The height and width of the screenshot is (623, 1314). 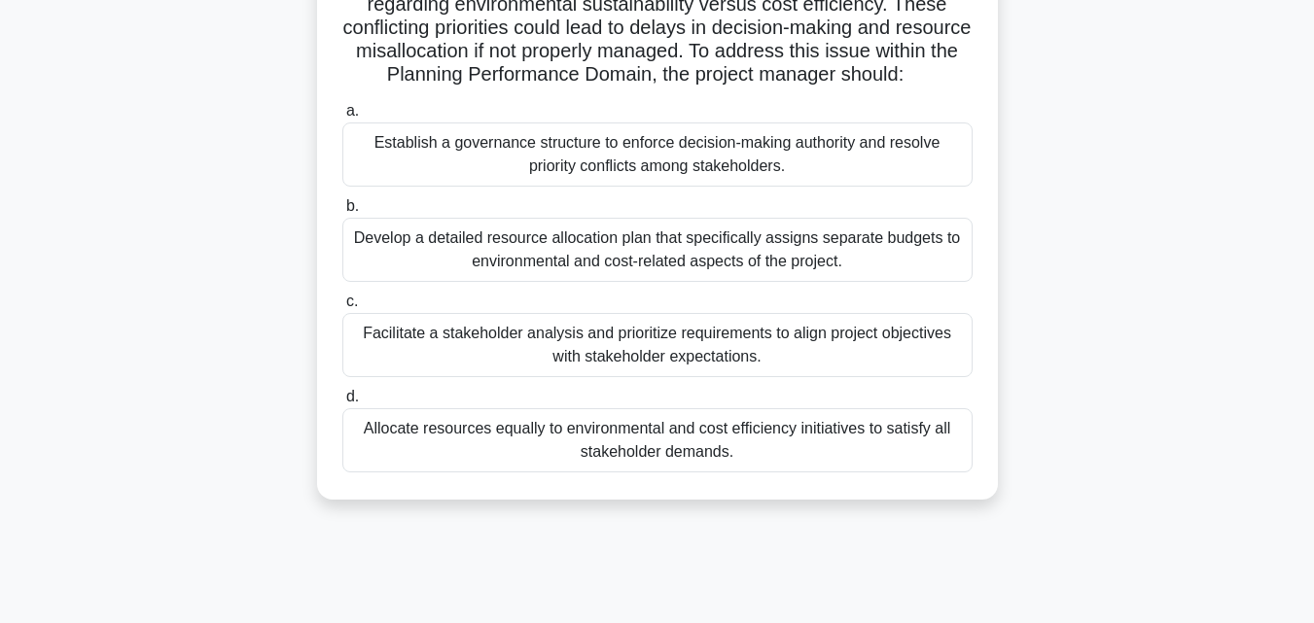 What do you see at coordinates (352, 205) in the screenshot?
I see `span: b.` at bounding box center [352, 205].